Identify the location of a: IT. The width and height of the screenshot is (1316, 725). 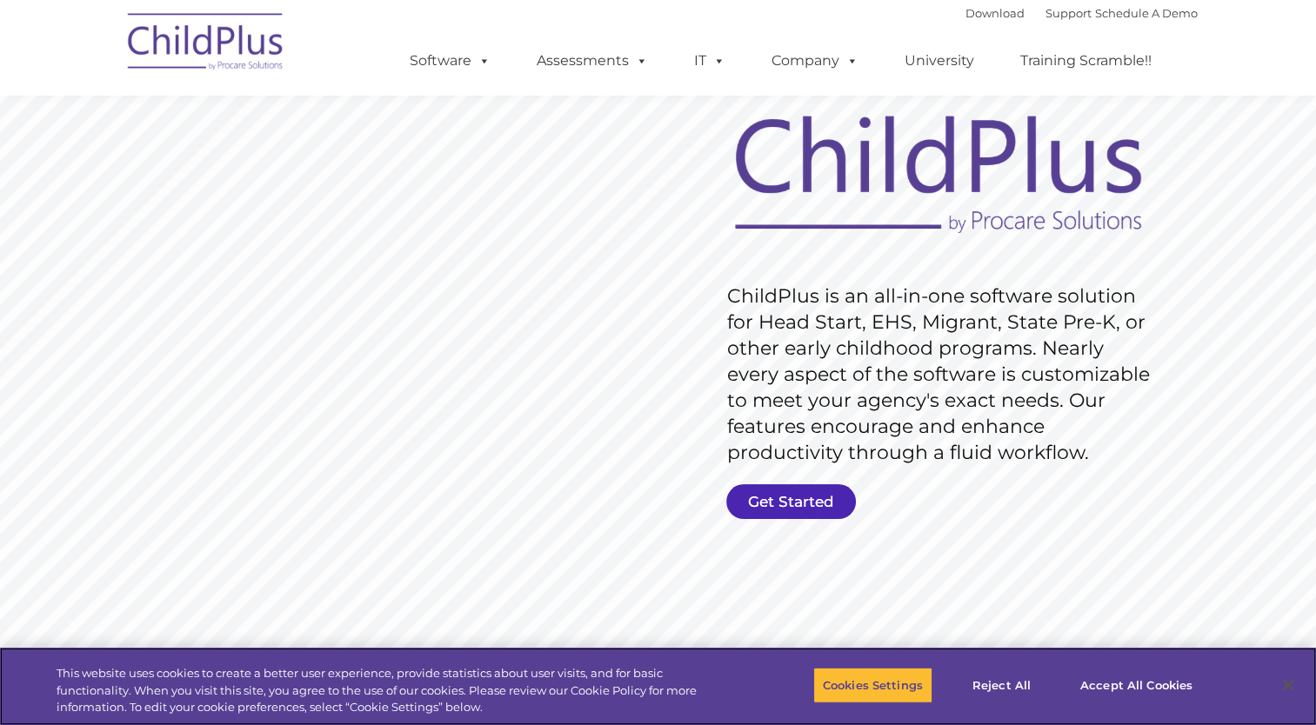
(710, 61).